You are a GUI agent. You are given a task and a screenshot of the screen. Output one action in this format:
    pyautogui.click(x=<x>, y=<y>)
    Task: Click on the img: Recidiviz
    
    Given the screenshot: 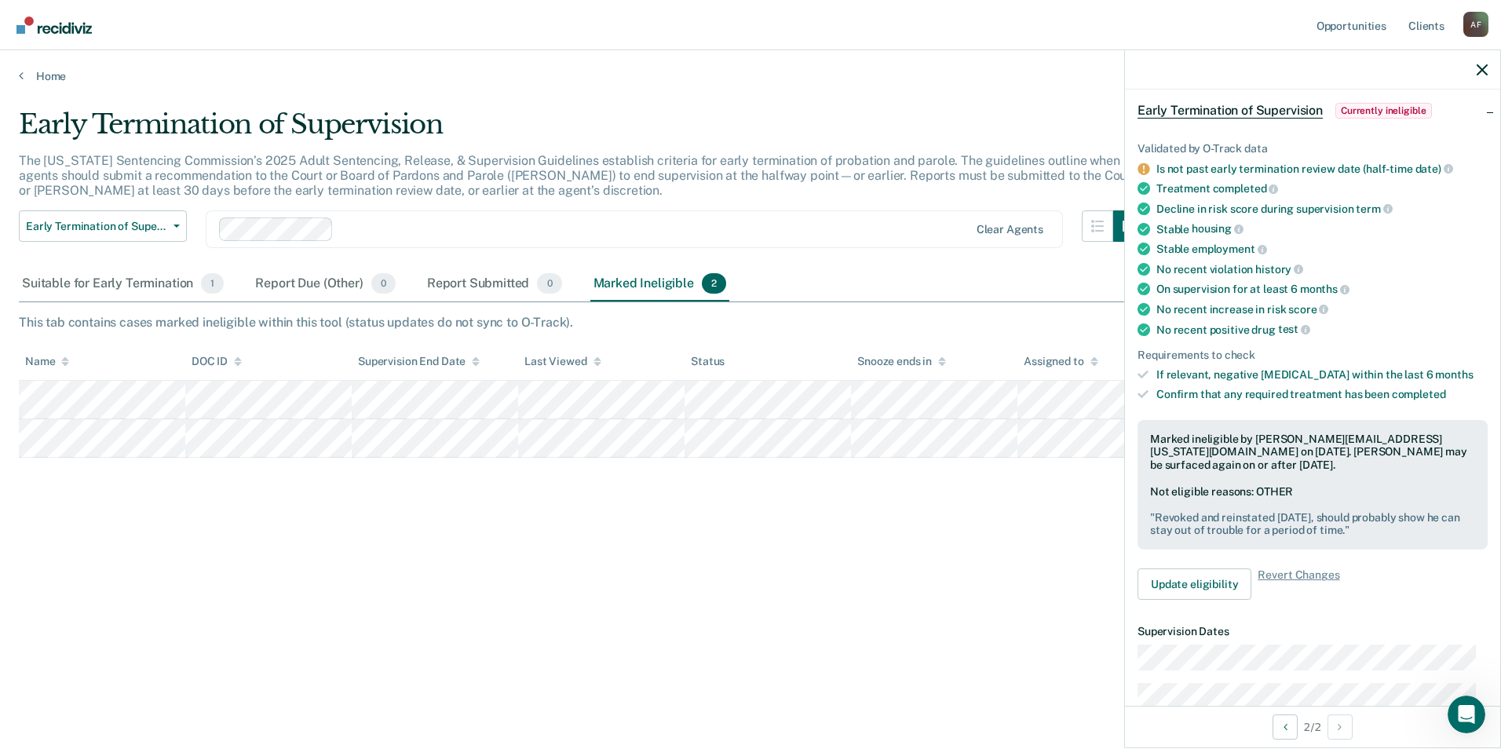 What is the action you would take?
    pyautogui.click(x=54, y=25)
    